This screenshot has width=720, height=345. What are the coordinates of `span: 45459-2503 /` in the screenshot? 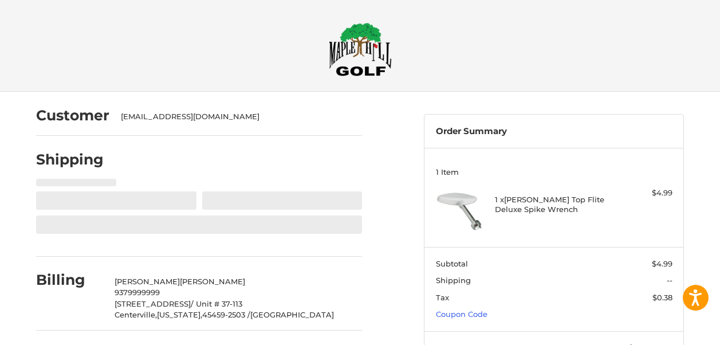 It's located at (226, 314).